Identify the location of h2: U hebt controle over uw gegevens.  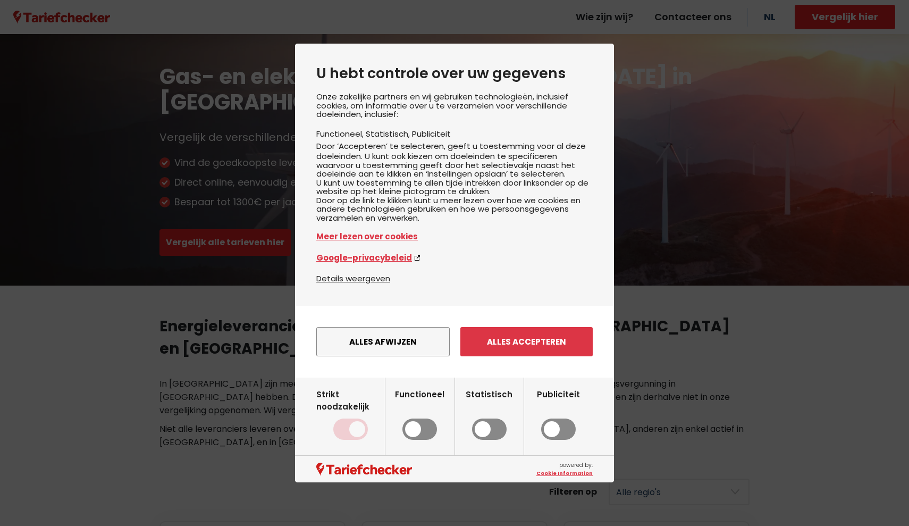
(454, 73).